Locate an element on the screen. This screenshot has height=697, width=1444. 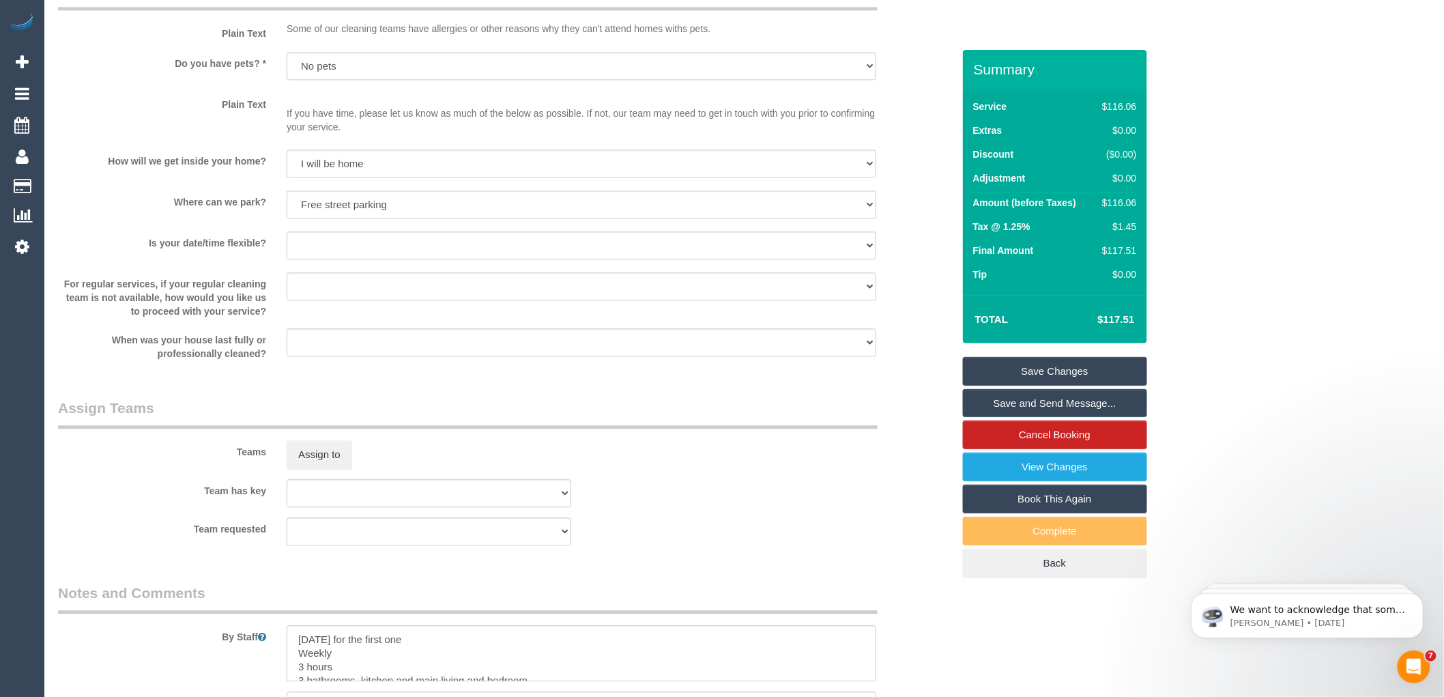
label: By Staff is located at coordinates (162, 634).